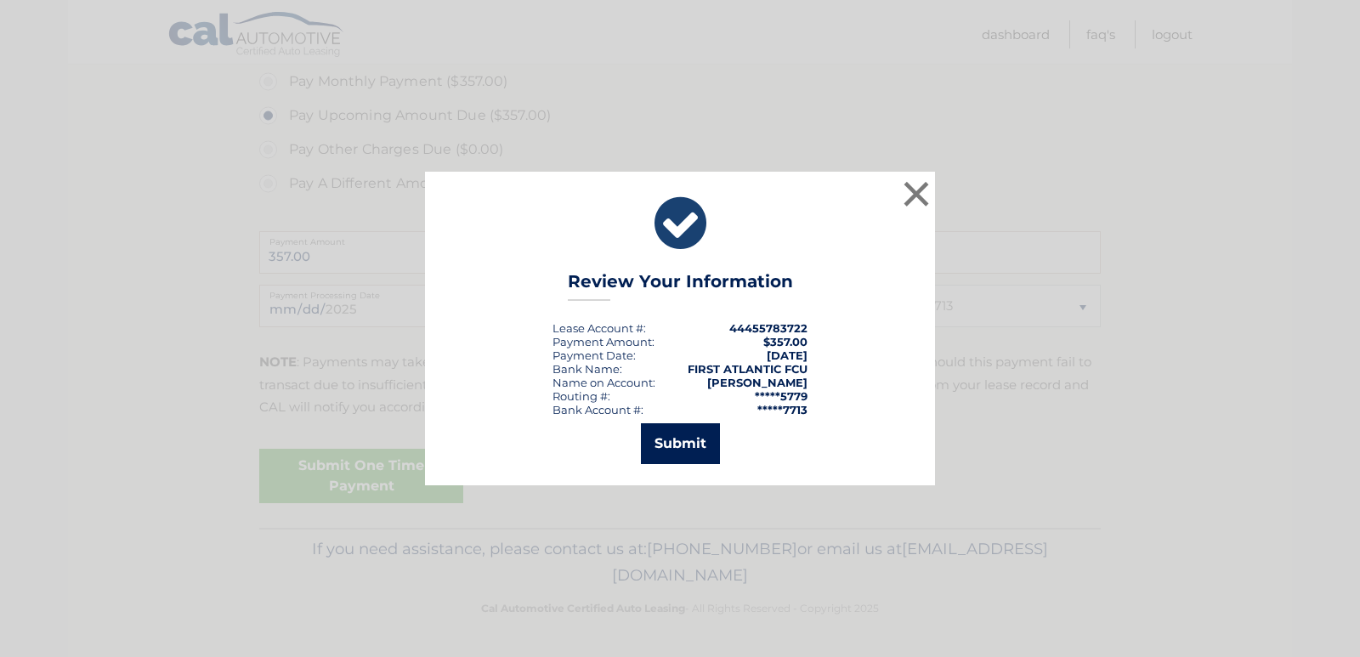 The width and height of the screenshot is (1360, 657). Describe the element at coordinates (582, 396) in the screenshot. I see `div: Routing #:` at that location.